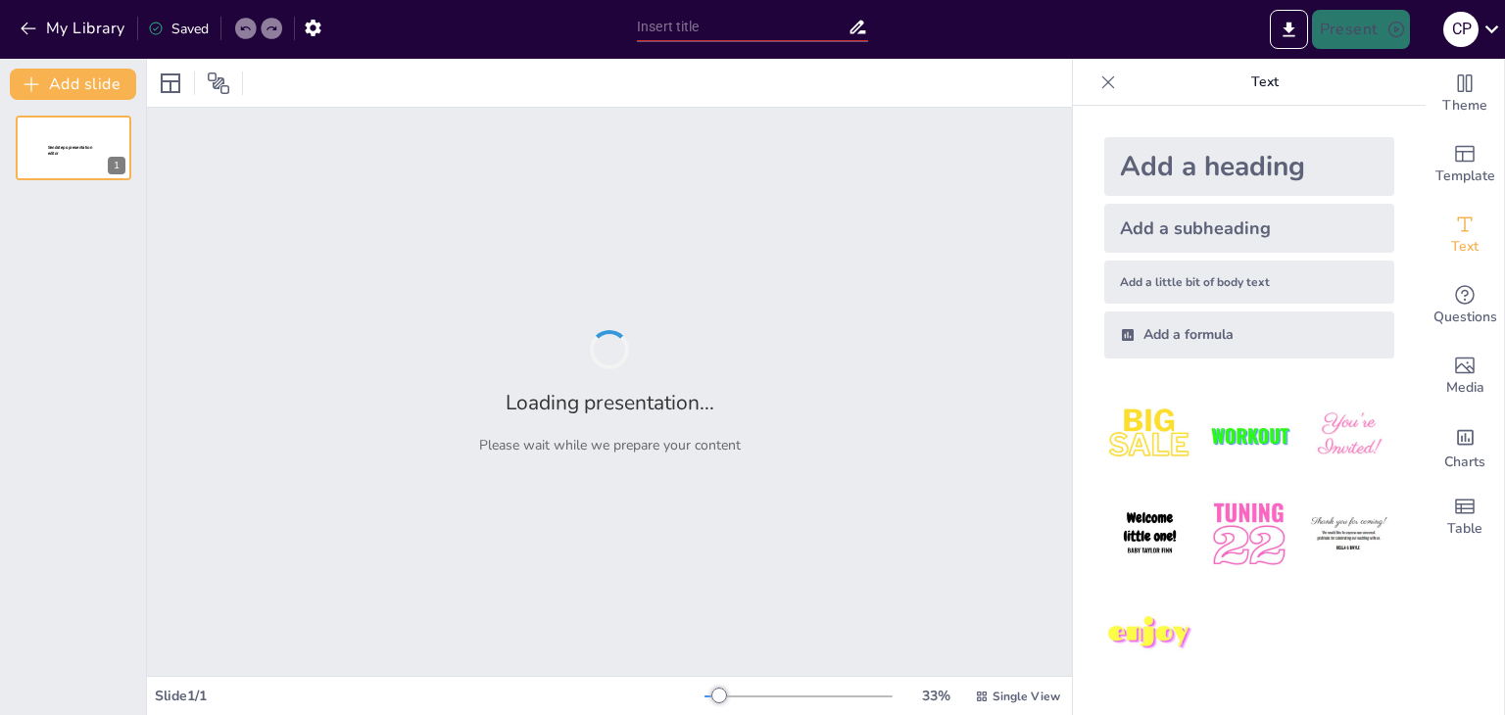 The image size is (1505, 715). Describe the element at coordinates (1250, 282) in the screenshot. I see `div: Add a little bit of body text` at that location.